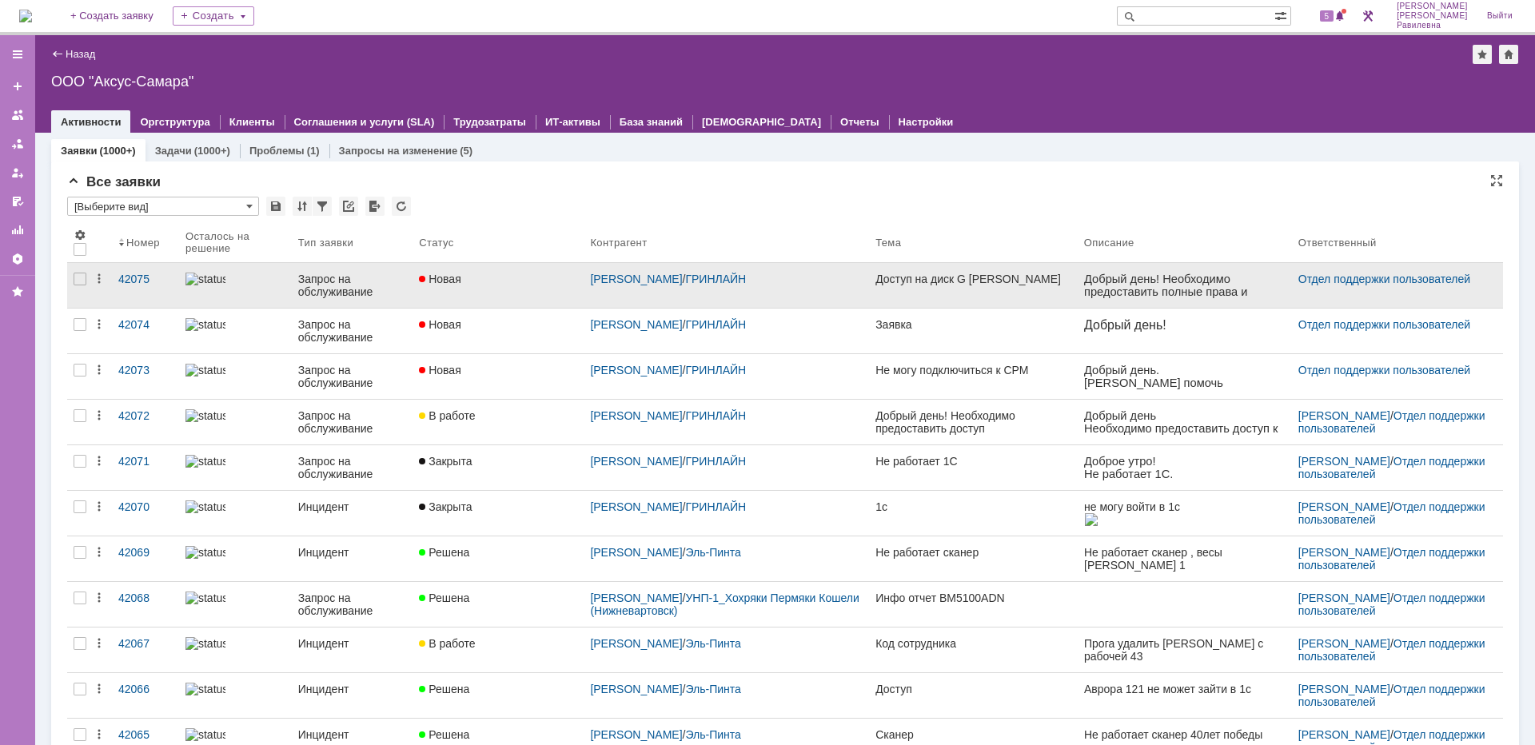  Describe the element at coordinates (973, 422) in the screenshot. I see `a: Добрый день! Необходимо предоставить доступ` at that location.